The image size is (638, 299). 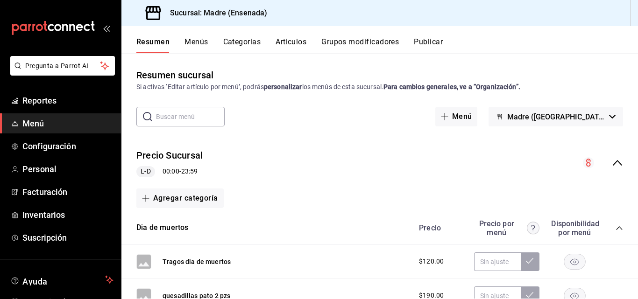 What do you see at coordinates (68, 238) in the screenshot?
I see `span: Suscripción` at bounding box center [68, 238].